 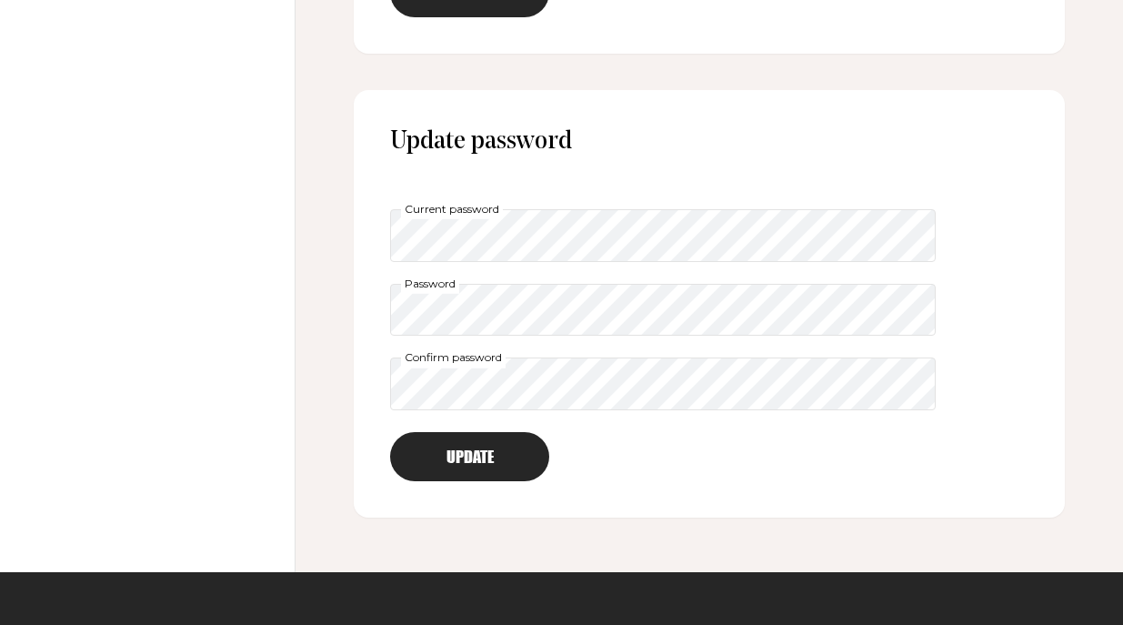 What do you see at coordinates (430, 283) in the screenshot?
I see `label: Password` at bounding box center [430, 283].